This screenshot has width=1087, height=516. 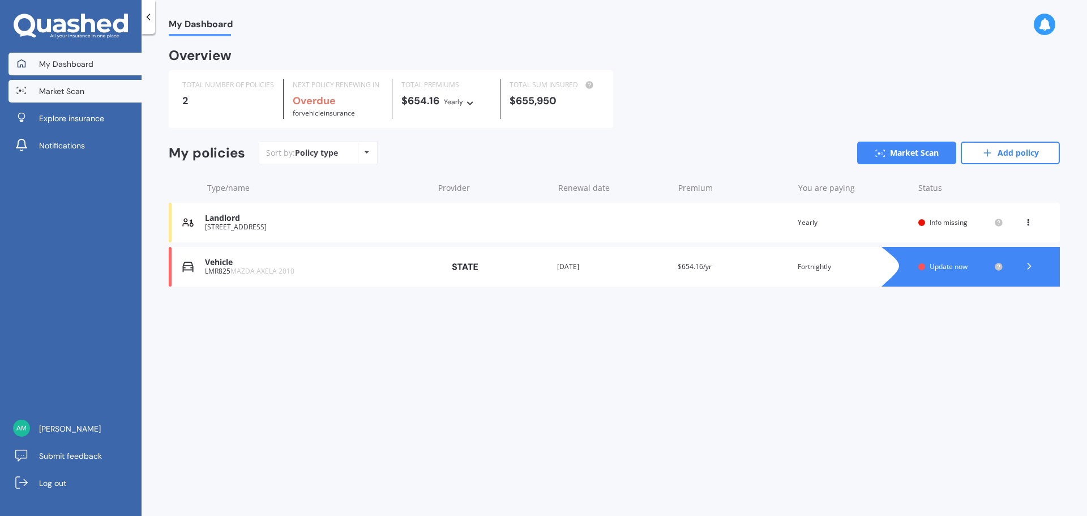 What do you see at coordinates (70, 456) in the screenshot?
I see `span: Submit feedback` at bounding box center [70, 456].